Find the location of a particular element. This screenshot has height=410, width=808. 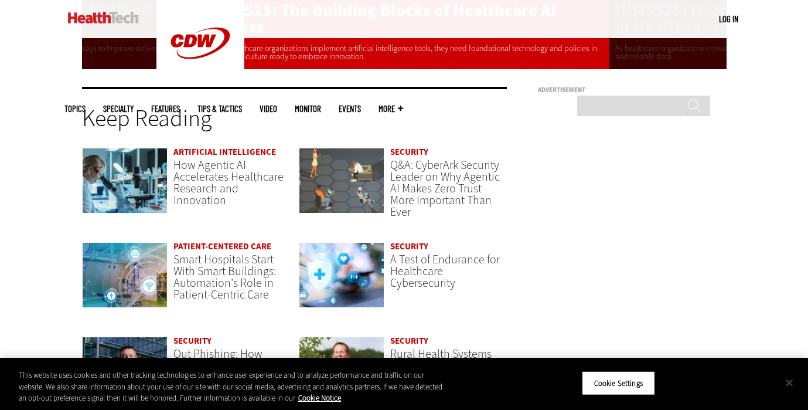

img: Group of humans and robots accessing a network is located at coordinates (342, 181).